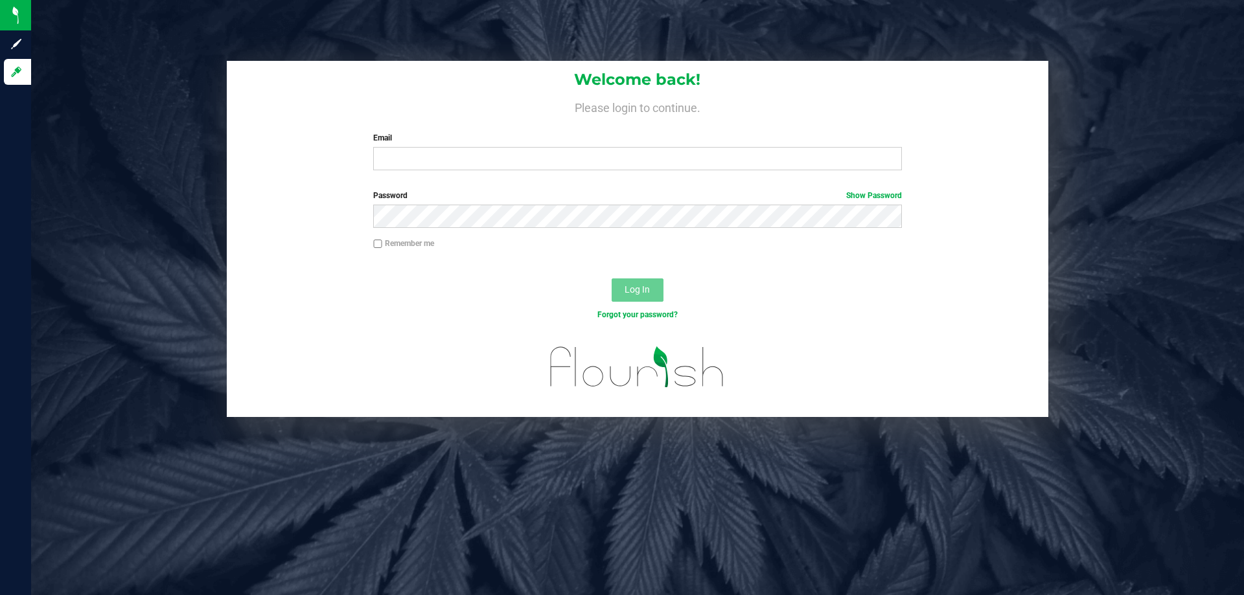 The image size is (1244, 595). I want to click on img: flourish_logo.svg, so click(637, 367).